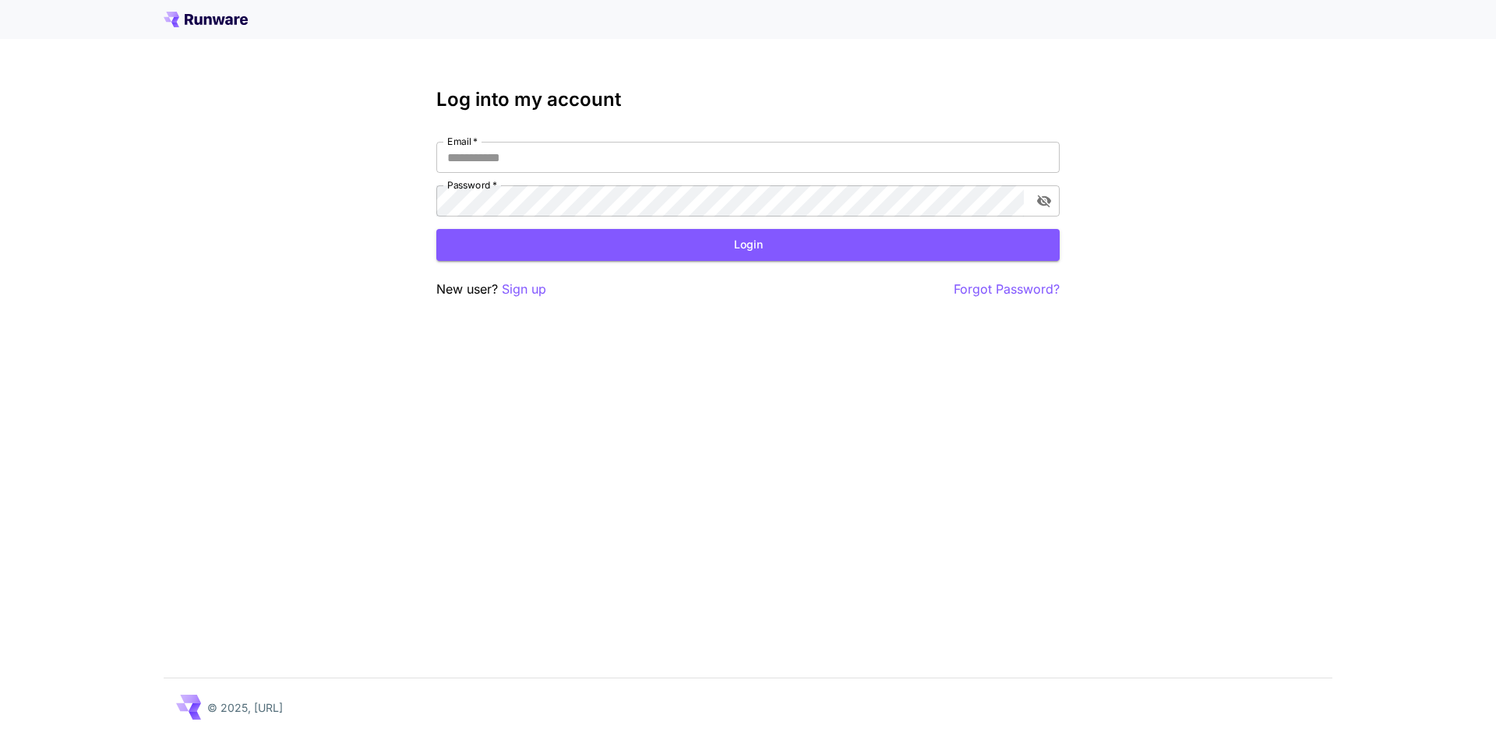 The width and height of the screenshot is (1496, 736). I want to click on button: Login, so click(748, 245).